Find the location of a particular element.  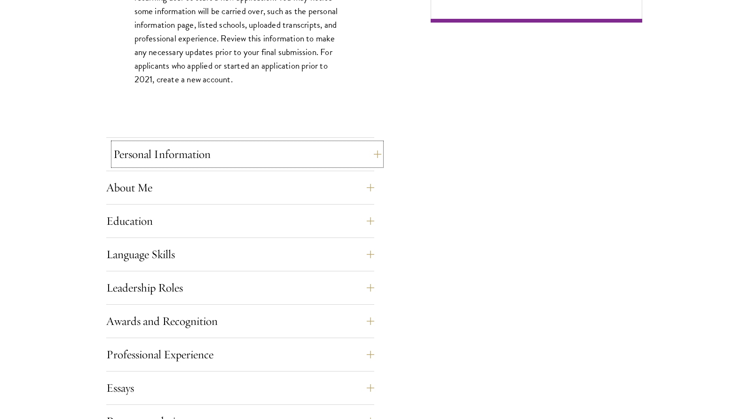

button: Essays is located at coordinates (240, 388).